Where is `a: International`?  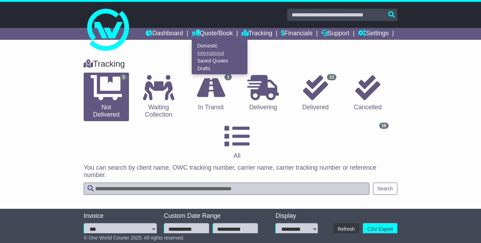 a: International is located at coordinates (220, 53).